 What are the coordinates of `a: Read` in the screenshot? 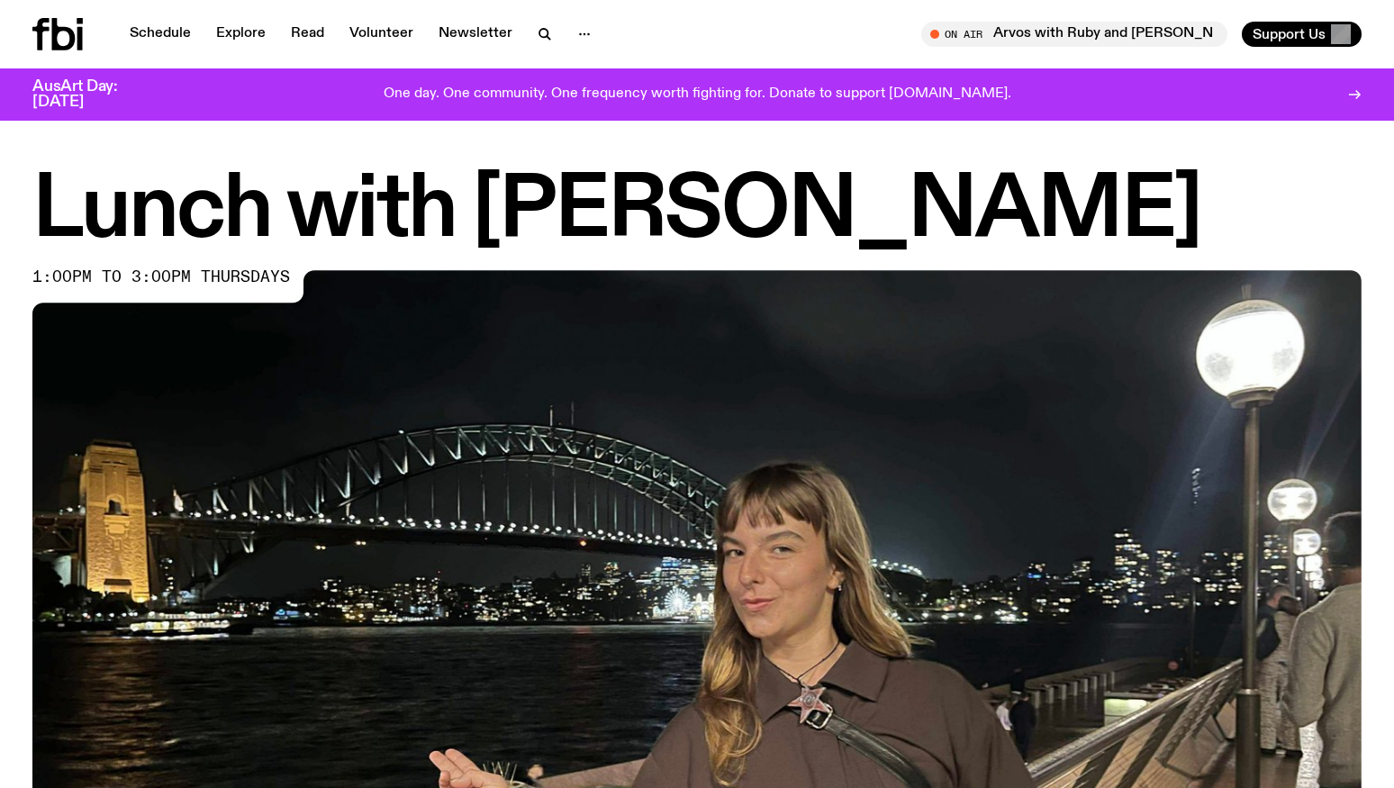 It's located at (307, 34).